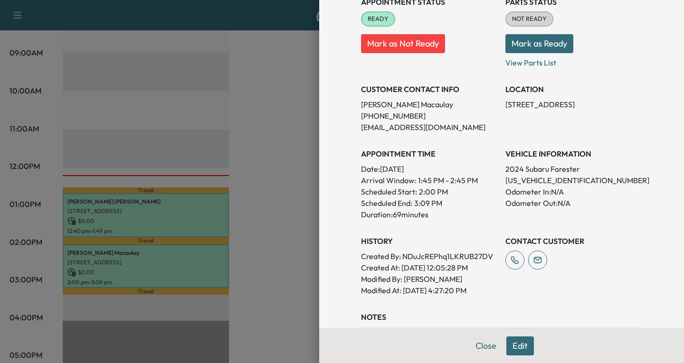  I want to click on button: Close, so click(486, 346).